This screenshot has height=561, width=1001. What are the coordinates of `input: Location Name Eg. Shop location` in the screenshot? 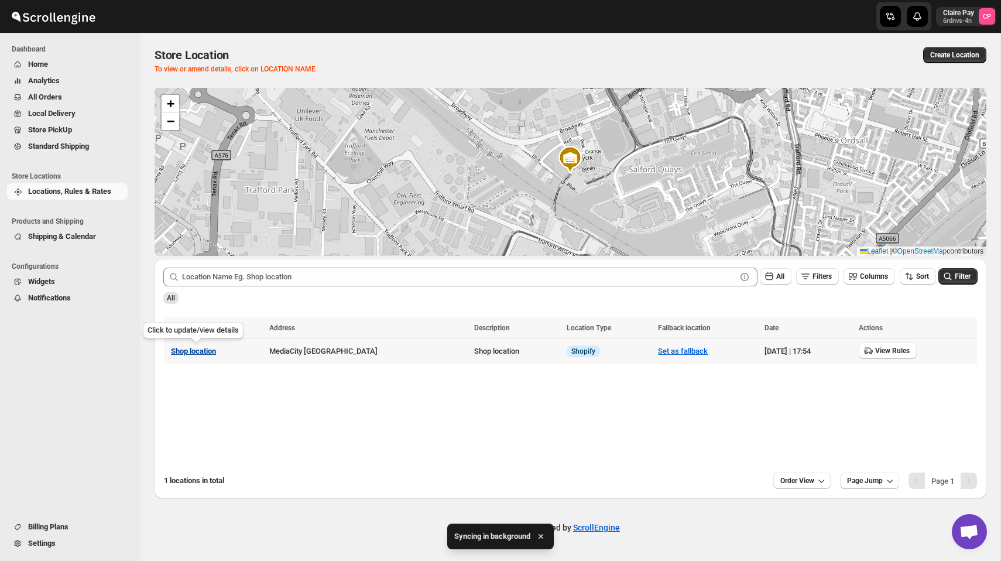 It's located at (459, 277).